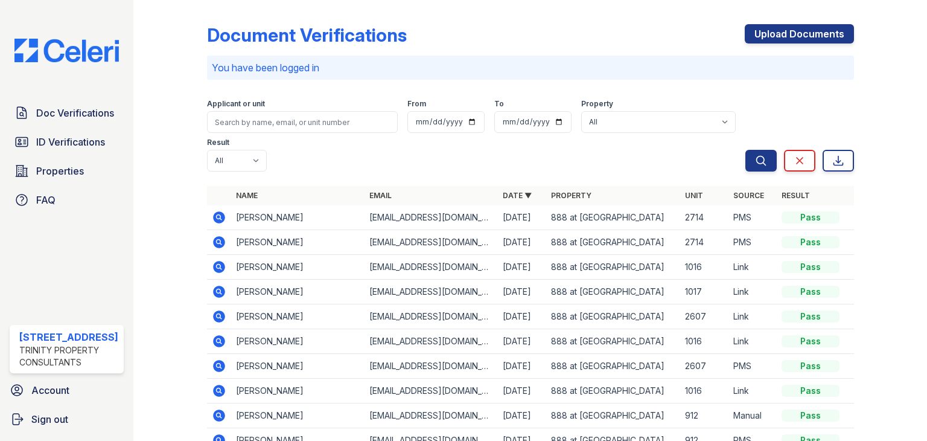 The height and width of the screenshot is (441, 927). Describe the element at coordinates (75, 113) in the screenshot. I see `span: Doc Verifications` at that location.